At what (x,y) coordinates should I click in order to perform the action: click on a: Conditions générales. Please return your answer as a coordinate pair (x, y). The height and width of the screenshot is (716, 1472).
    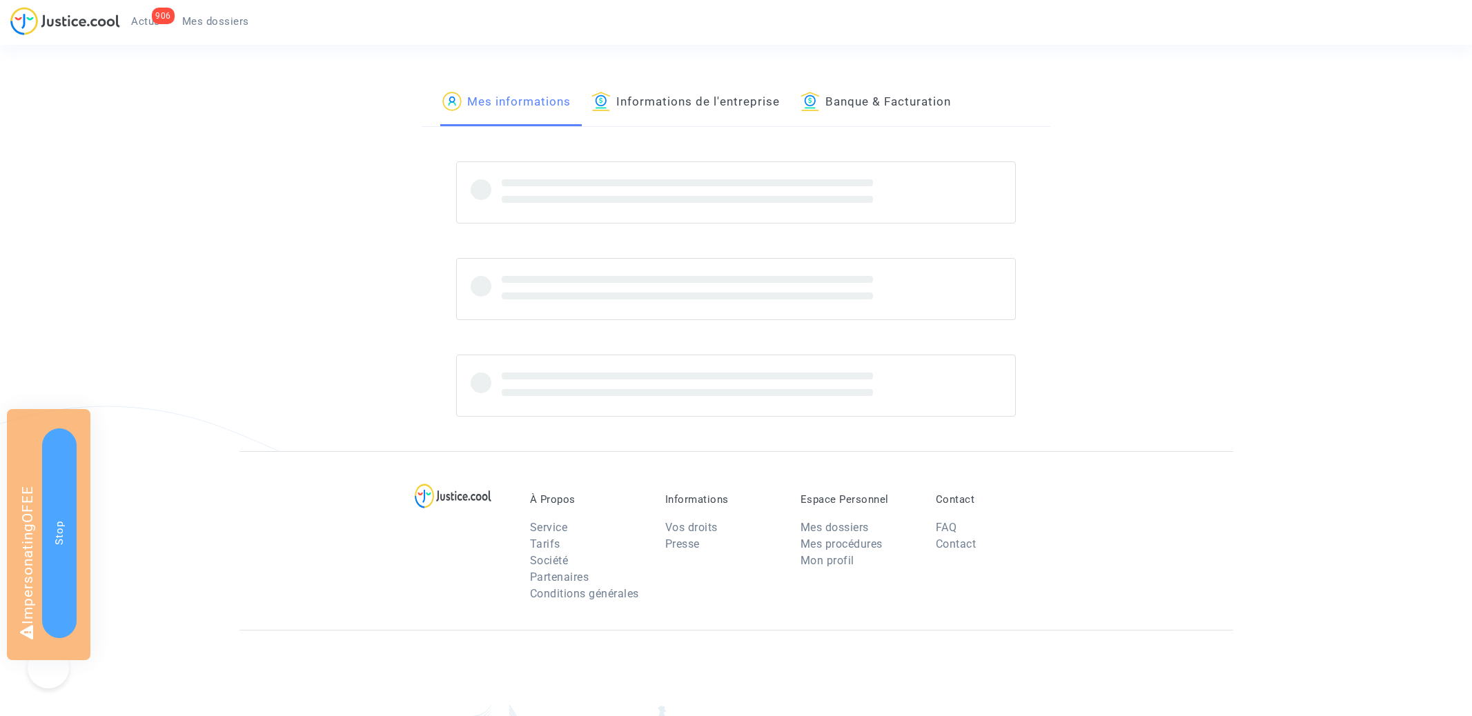
    Looking at the image, I should click on (584, 593).